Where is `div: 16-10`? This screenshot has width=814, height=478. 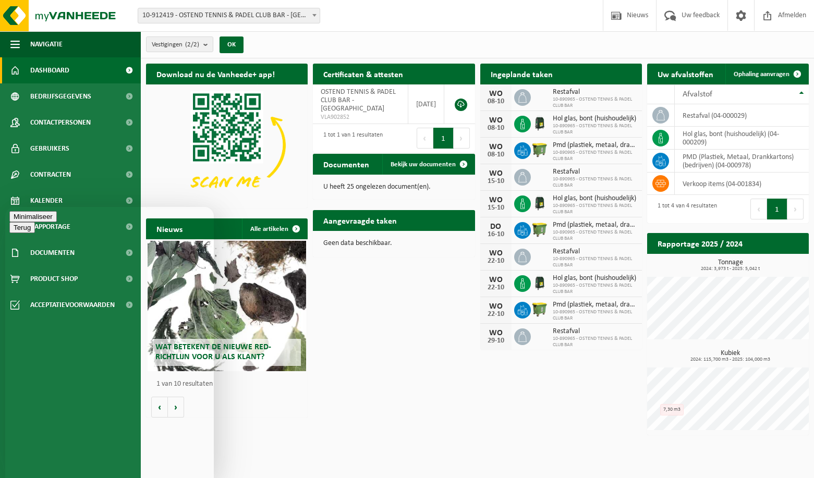 div: 16-10 is located at coordinates (496, 235).